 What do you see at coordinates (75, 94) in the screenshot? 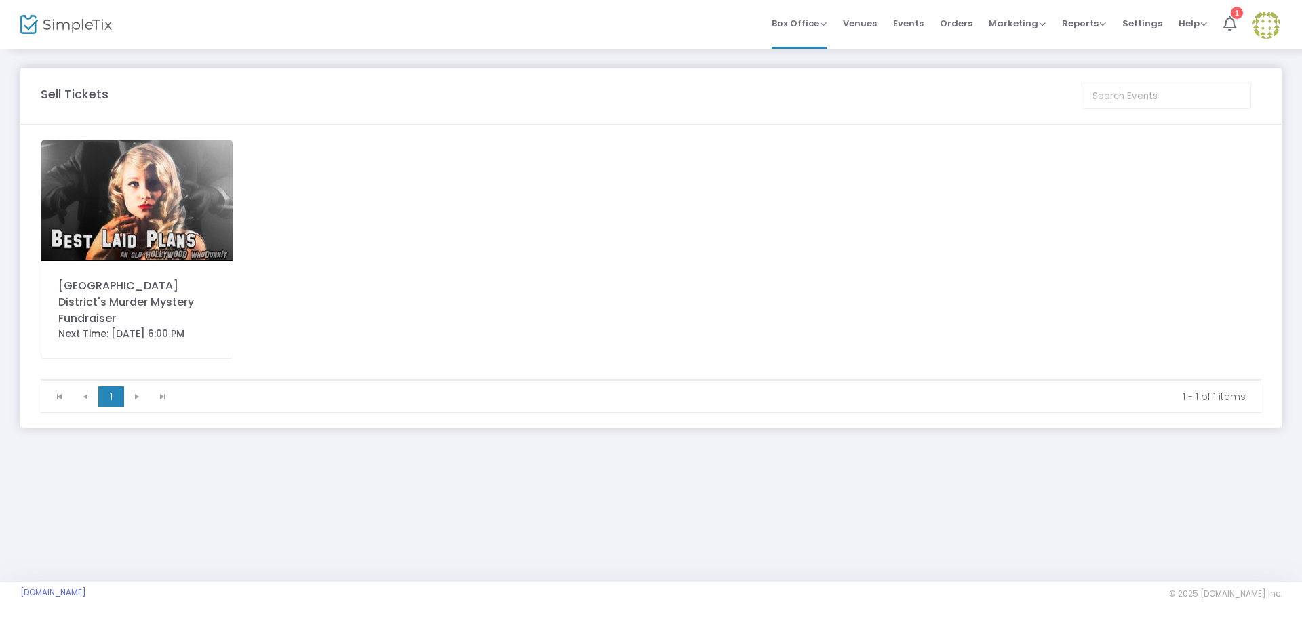
I see `m-panel-title: Sell Tickets` at bounding box center [75, 94].